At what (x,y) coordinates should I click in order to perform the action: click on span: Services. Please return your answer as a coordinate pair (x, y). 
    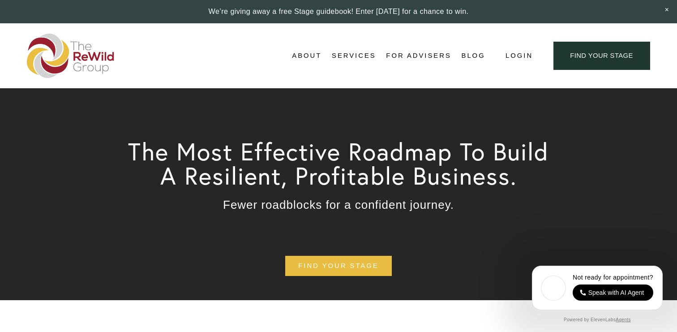
    Looking at the image, I should click on (354, 56).